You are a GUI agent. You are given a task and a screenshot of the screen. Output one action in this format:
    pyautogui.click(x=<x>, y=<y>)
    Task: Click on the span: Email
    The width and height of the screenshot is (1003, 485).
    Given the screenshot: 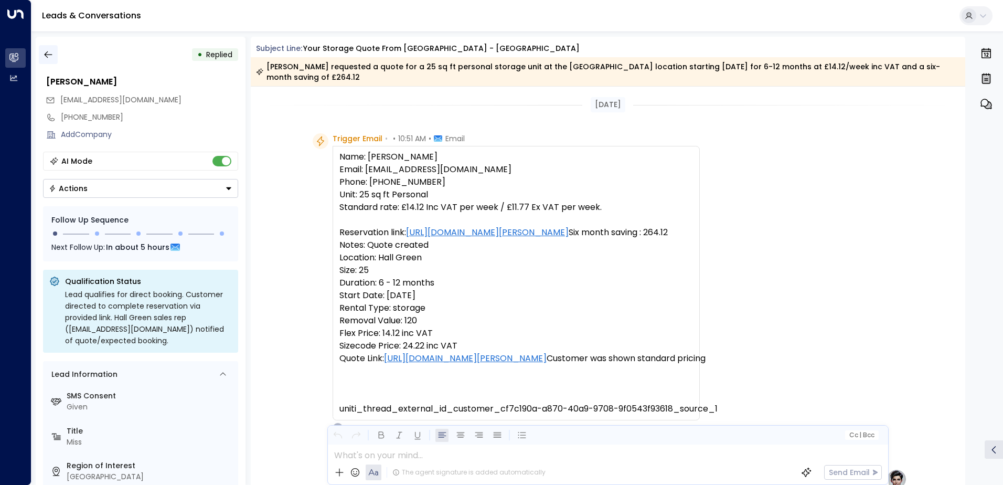 What is the action you would take?
    pyautogui.click(x=455, y=139)
    